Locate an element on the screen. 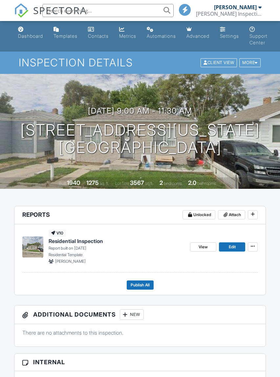 This screenshot has width=280, height=377. div: Client View is located at coordinates (219, 63).